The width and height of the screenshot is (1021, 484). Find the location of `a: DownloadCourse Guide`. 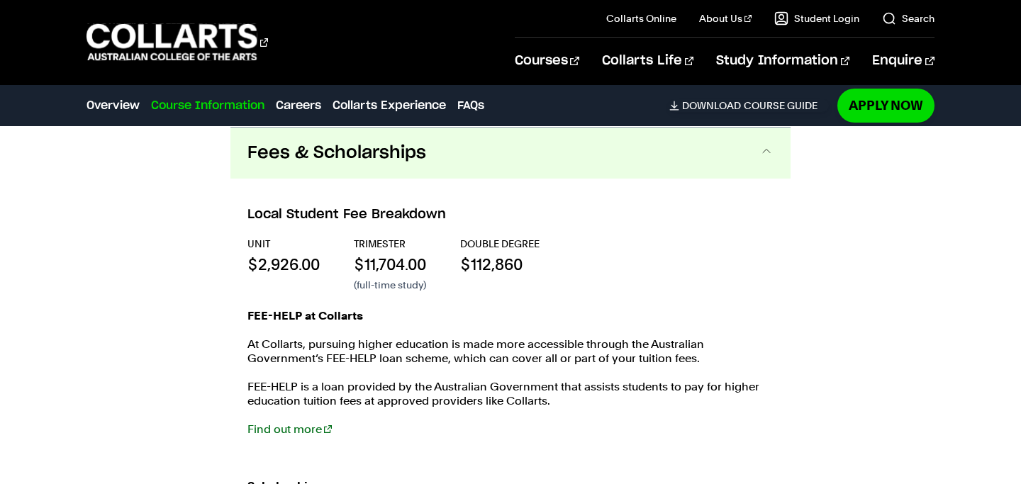

a: DownloadCourse Guide is located at coordinates (749, 106).